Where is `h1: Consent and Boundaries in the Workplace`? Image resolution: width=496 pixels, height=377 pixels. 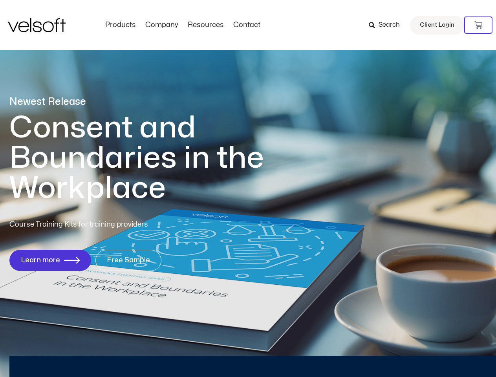 h1: Consent and Boundaries in the Workplace is located at coordinates (153, 158).